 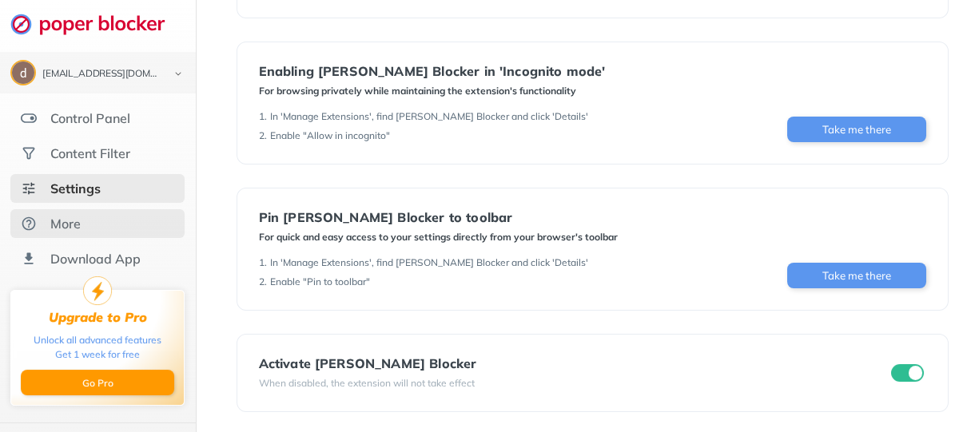 I want to click on img: about.svg, so click(x=29, y=224).